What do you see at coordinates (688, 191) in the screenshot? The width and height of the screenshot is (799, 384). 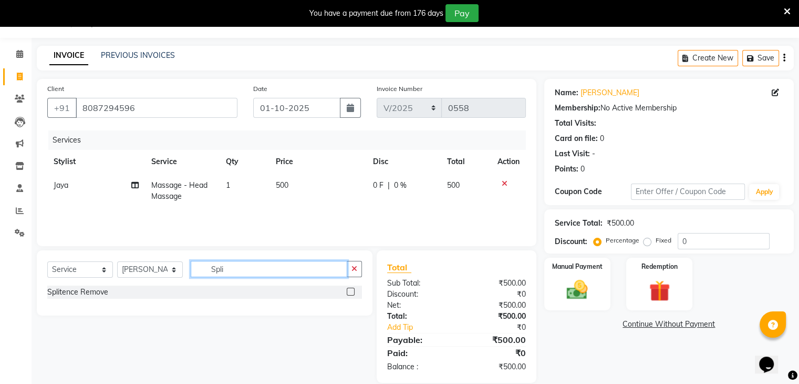 I see `input: Enter Offer / Coupon Code` at bounding box center [688, 191].